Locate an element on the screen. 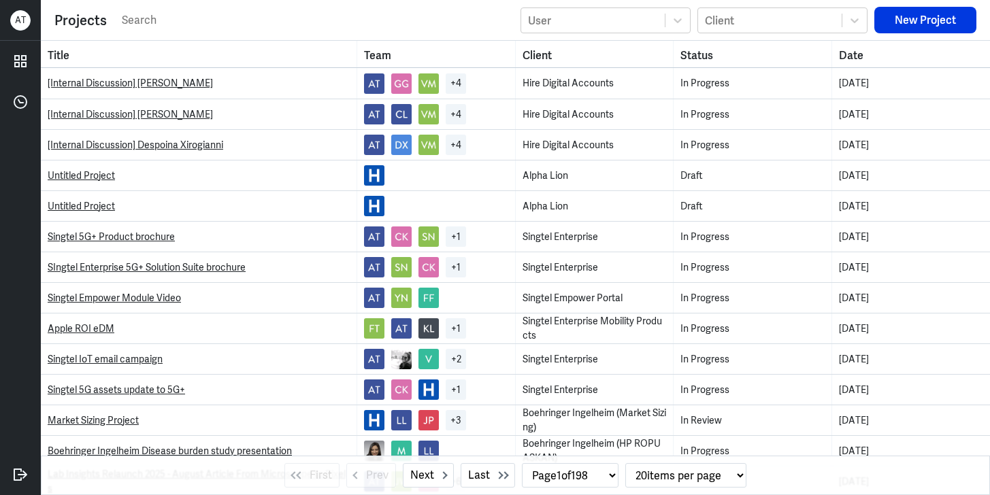 The image size is (990, 495). div: A T is located at coordinates (20, 20).